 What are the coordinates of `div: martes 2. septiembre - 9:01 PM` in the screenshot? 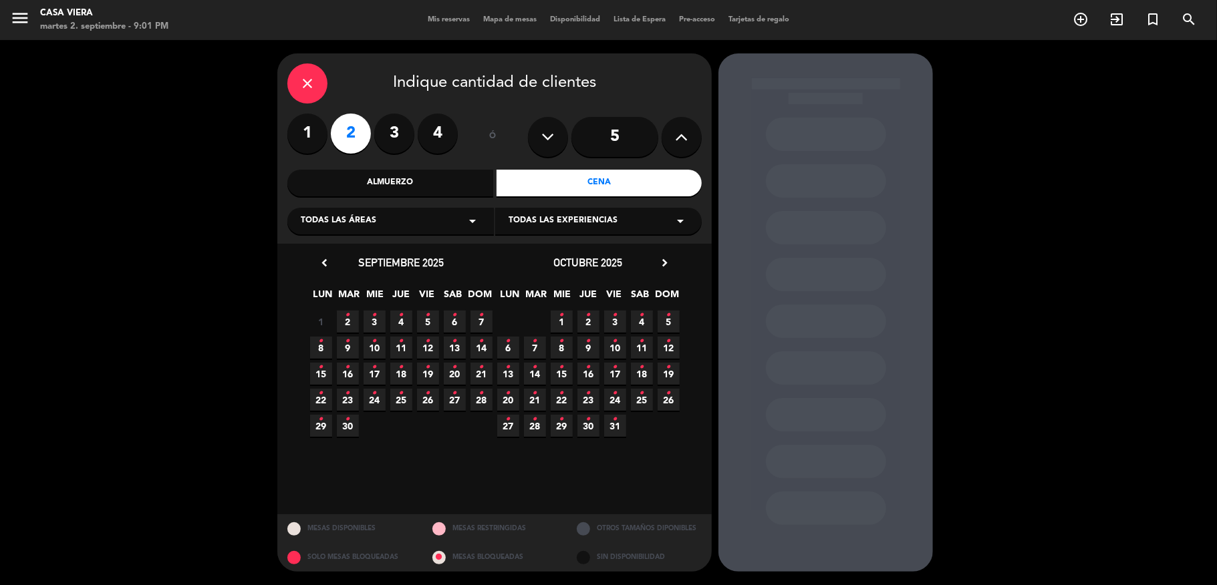 It's located at (104, 27).